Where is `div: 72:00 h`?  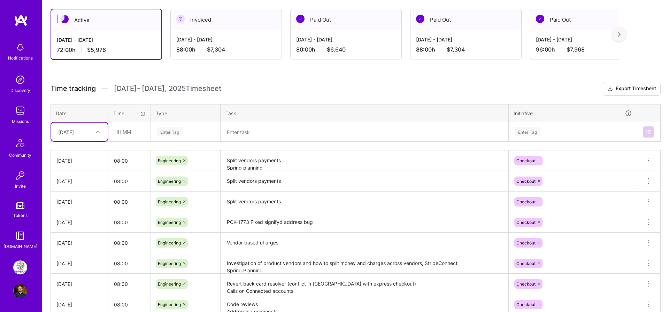 div: 72:00 h is located at coordinates (106, 50).